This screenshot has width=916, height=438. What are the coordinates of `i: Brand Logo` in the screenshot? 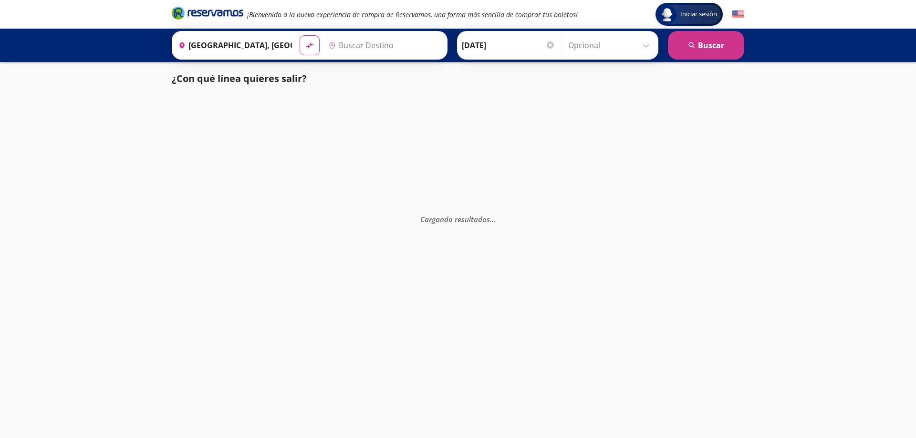 It's located at (207, 13).